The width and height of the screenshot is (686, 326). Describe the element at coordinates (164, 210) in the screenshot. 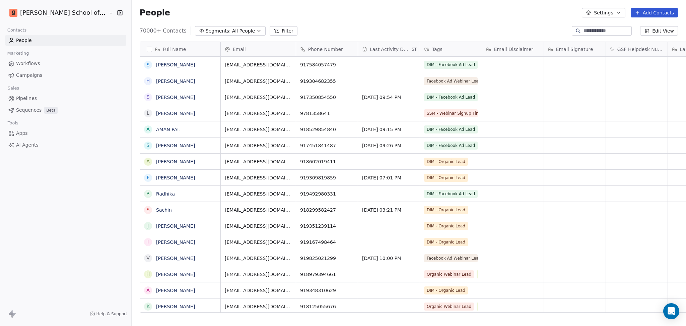

I see `a: Sachin` at that location.